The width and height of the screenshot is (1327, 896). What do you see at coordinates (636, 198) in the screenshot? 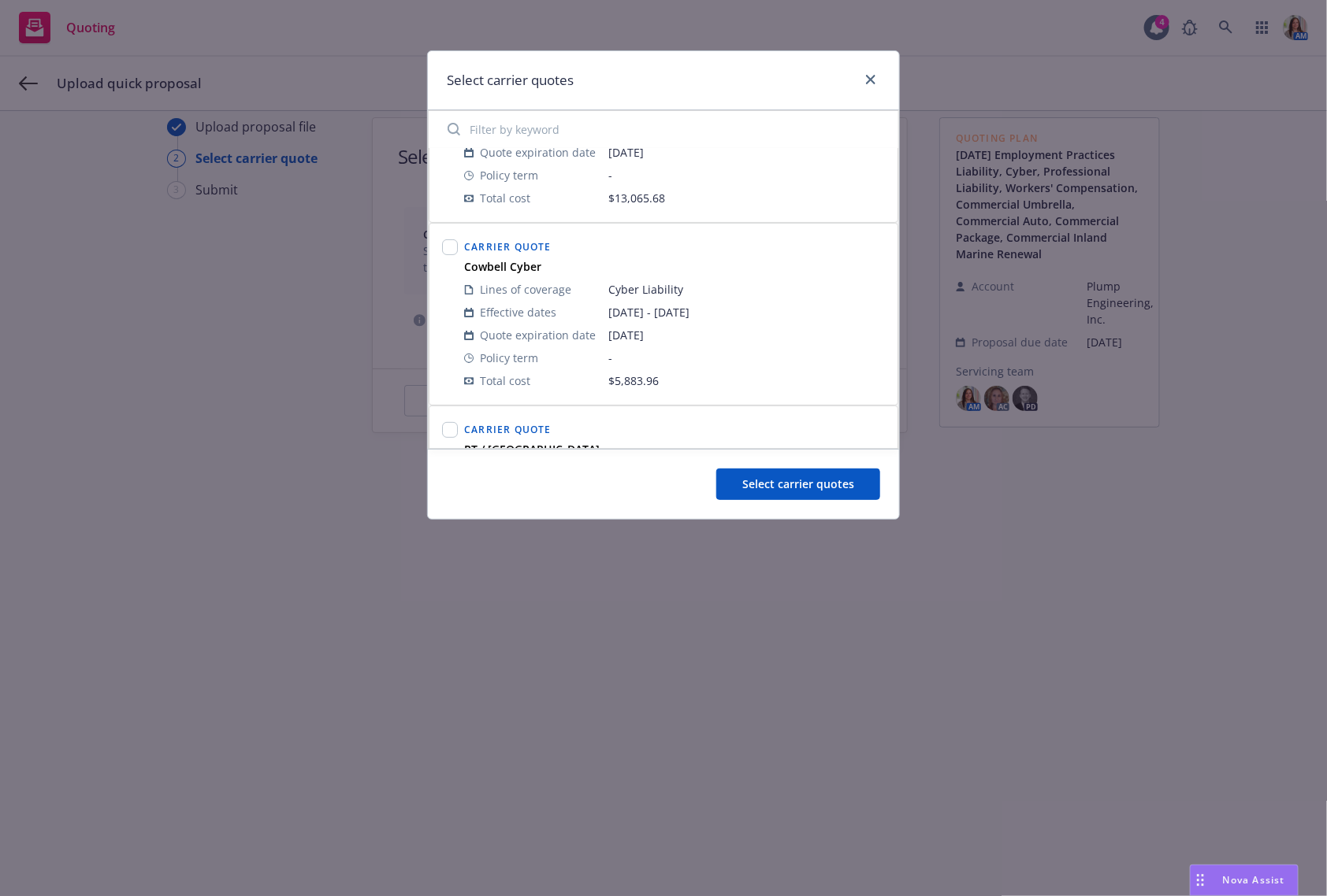
I see `span: $13,065.68` at bounding box center [636, 198].